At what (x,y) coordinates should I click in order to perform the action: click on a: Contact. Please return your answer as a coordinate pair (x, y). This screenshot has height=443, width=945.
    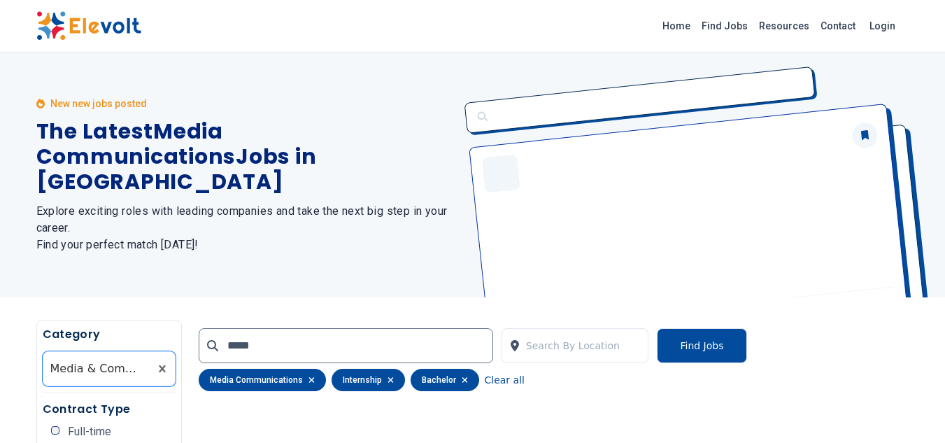
    Looking at the image, I should click on (838, 26).